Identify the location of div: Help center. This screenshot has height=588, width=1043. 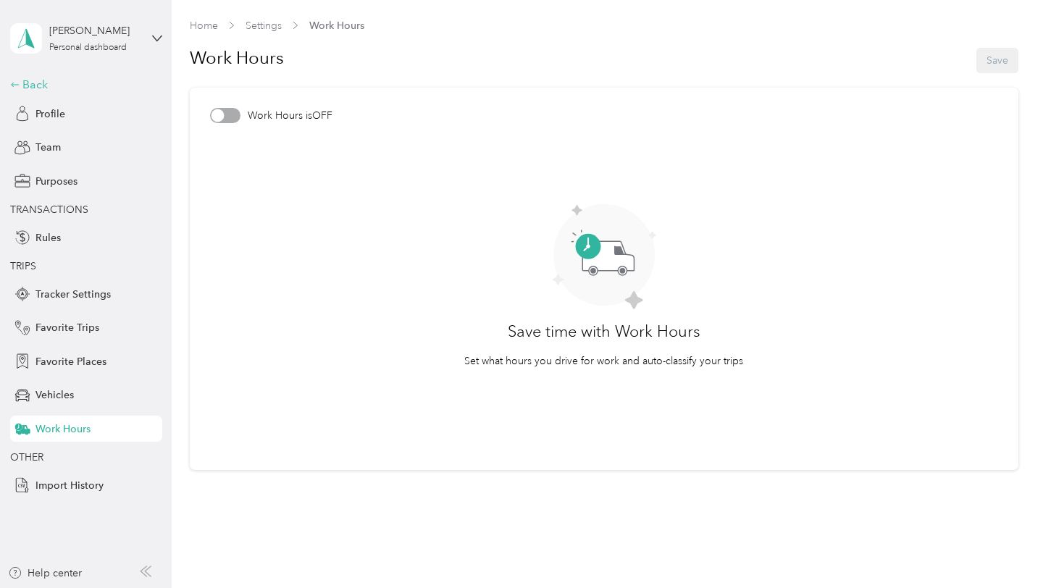
(45, 573).